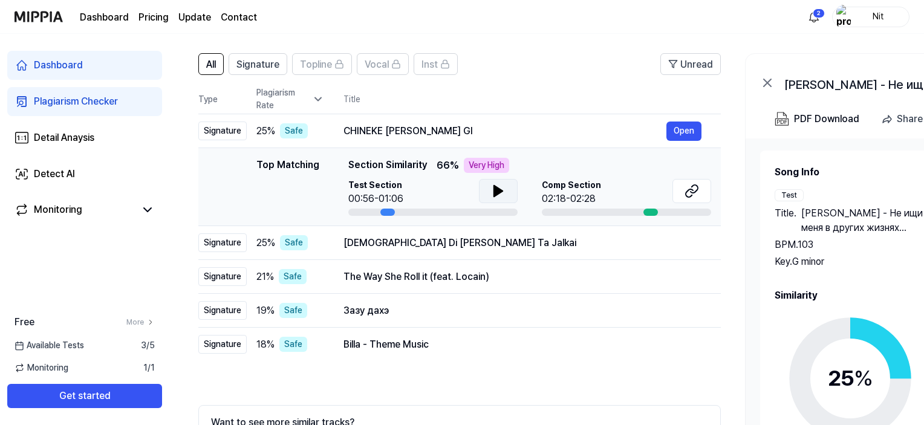  Describe the element at coordinates (690, 64) in the screenshot. I see `button: Unread` at that location.